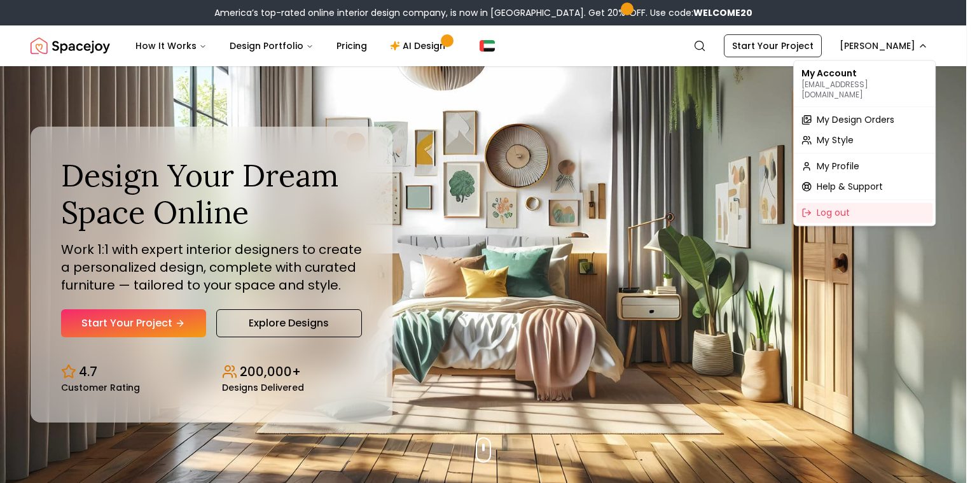 This screenshot has height=483, width=977. I want to click on a: My Design Orders, so click(864, 120).